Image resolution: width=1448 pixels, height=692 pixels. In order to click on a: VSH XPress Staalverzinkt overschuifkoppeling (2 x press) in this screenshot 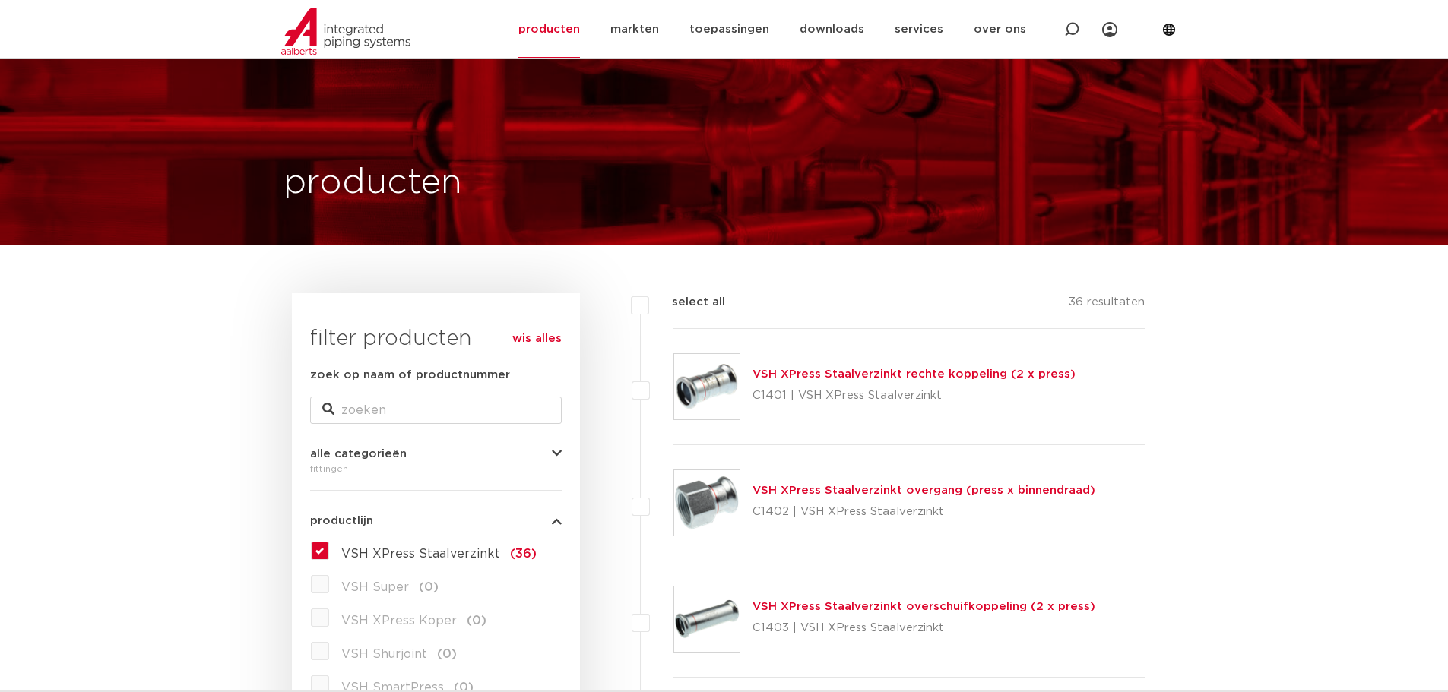, I will do `click(924, 607)`.